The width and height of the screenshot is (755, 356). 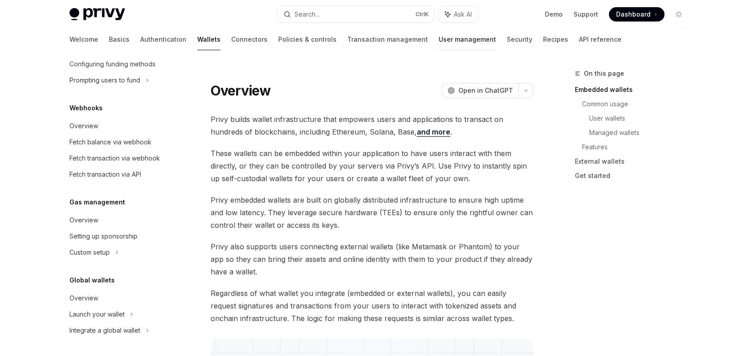 What do you see at coordinates (209, 39) in the screenshot?
I see `a: Wallets` at bounding box center [209, 39].